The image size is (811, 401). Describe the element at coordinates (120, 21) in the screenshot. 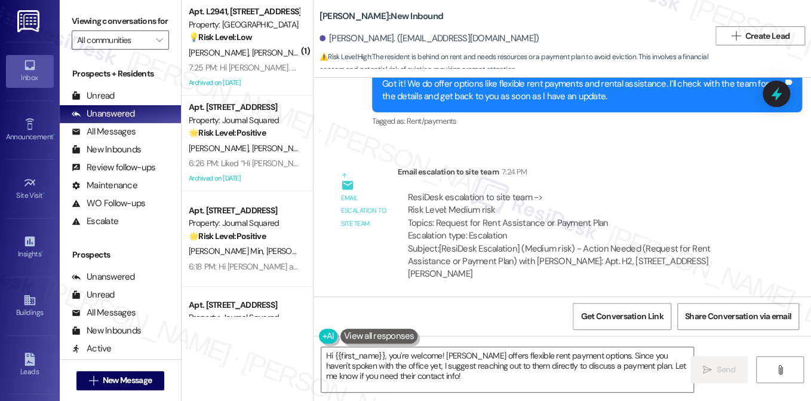

I see `label: Viewing conversations for` at that location.